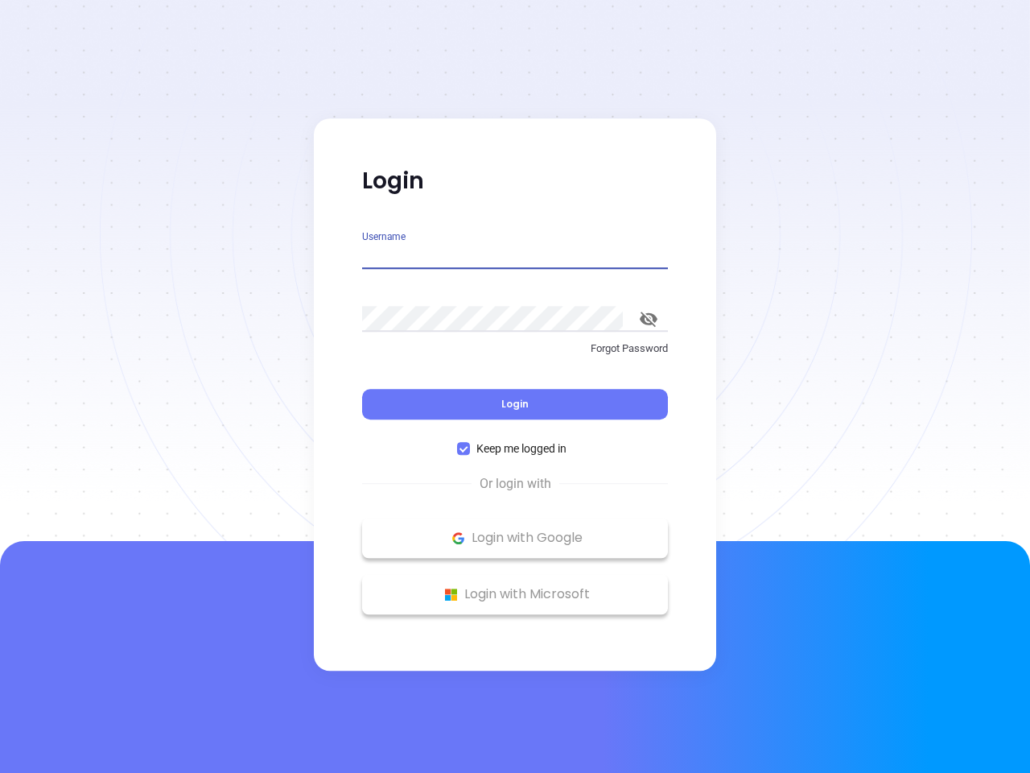  Describe the element at coordinates (649, 319) in the screenshot. I see `button: toggle password visibility` at that location.